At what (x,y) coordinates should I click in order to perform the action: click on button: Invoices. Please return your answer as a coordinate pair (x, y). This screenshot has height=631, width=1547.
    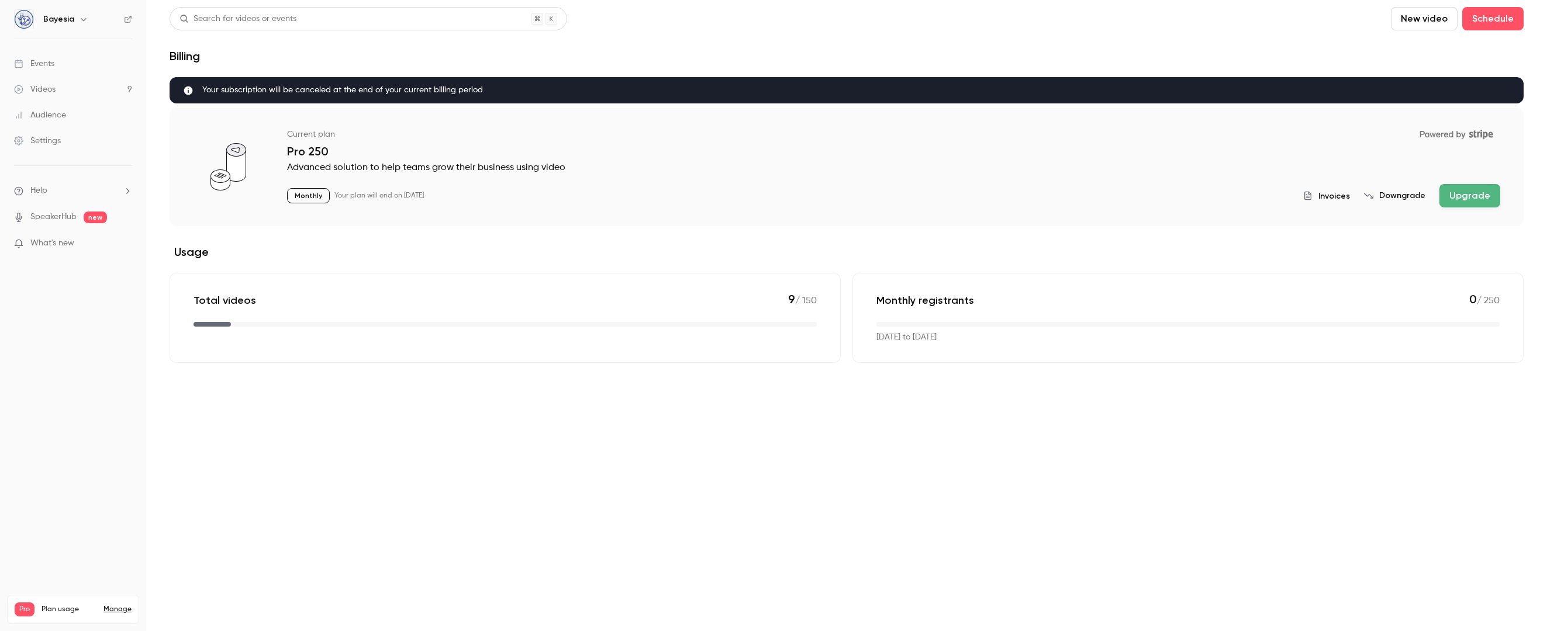
    Looking at the image, I should click on (1326, 196).